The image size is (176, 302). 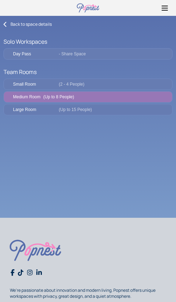 I want to click on span: Small Room, so click(x=34, y=84).